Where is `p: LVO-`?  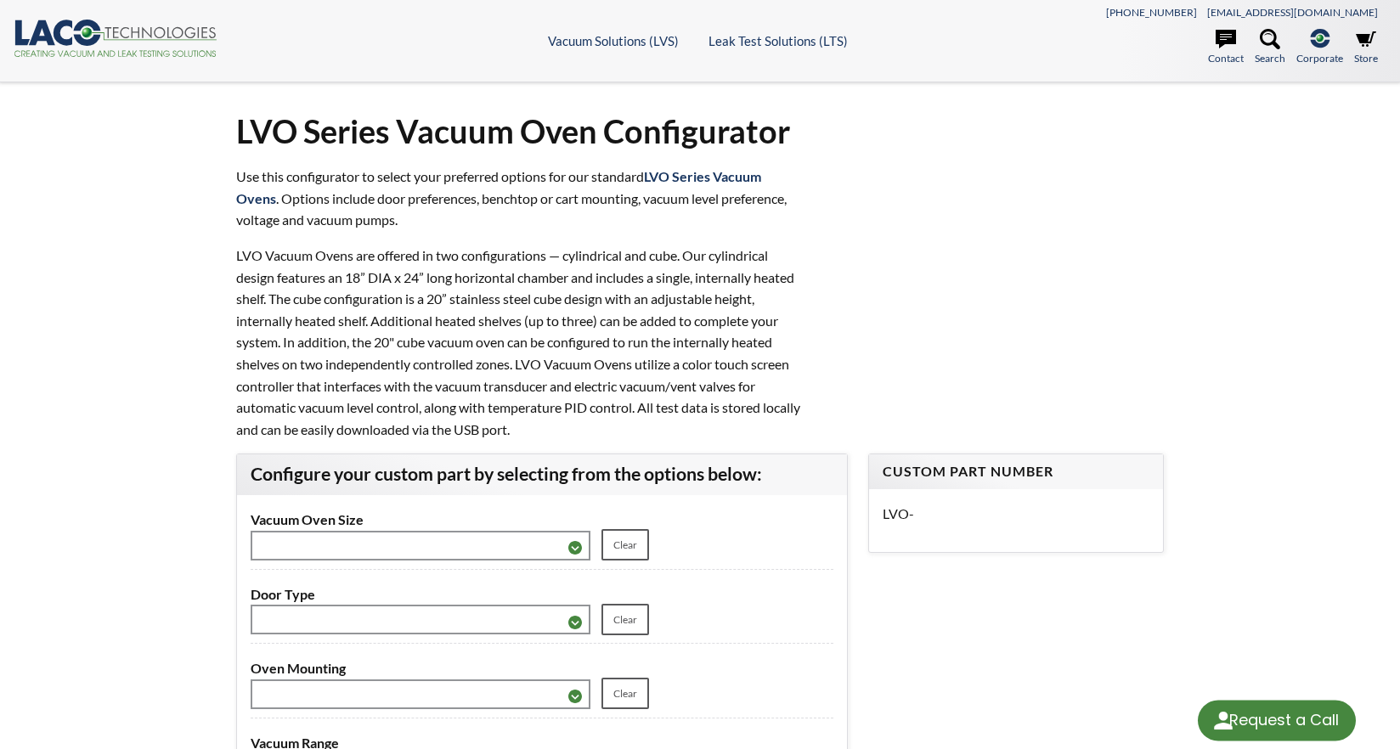 p: LVO- is located at coordinates (1016, 514).